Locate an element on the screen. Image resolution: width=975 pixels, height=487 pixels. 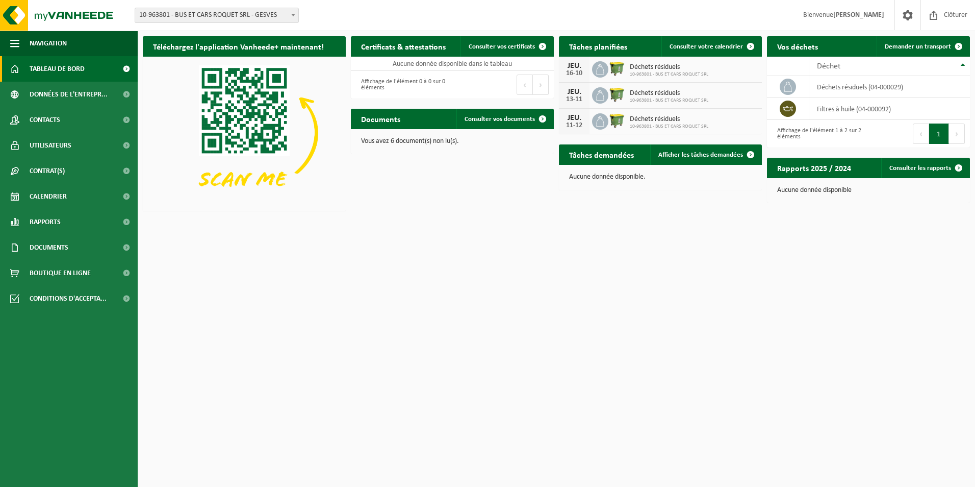
span: Documents is located at coordinates (49, 247).